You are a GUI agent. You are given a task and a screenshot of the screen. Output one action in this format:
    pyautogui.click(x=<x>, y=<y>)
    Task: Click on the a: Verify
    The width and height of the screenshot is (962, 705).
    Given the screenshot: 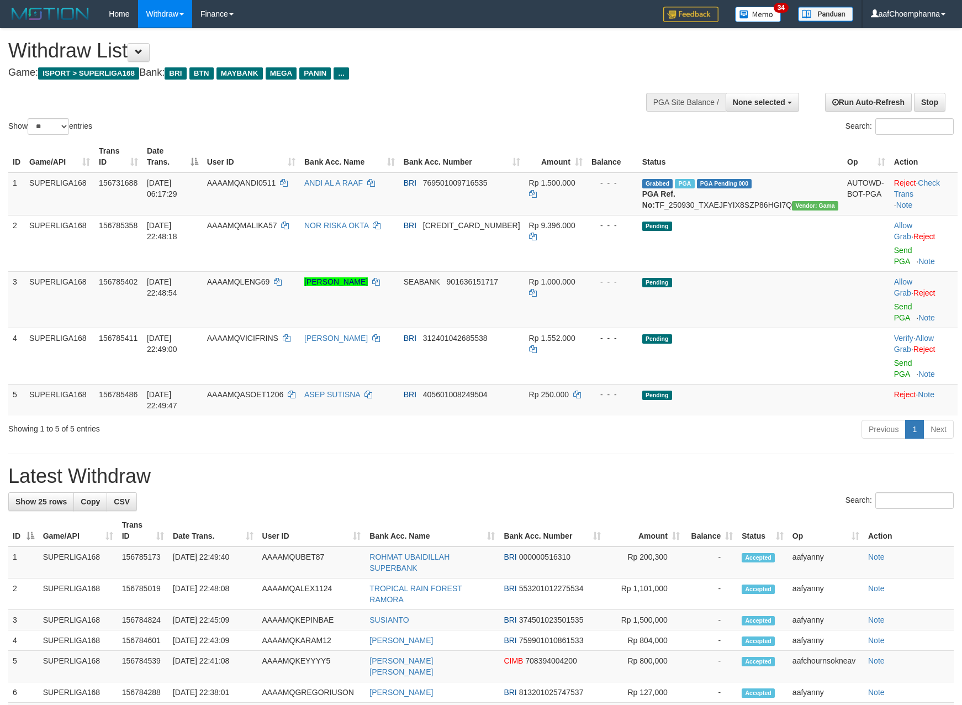 What is the action you would take?
    pyautogui.click(x=903, y=338)
    